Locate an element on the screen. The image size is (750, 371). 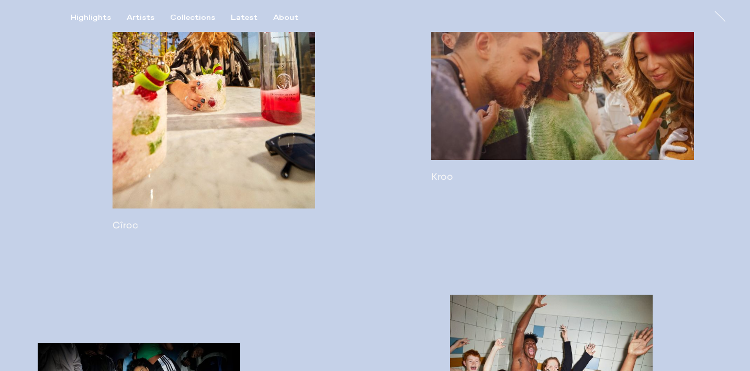
div: Collections is located at coordinates (192, 18).